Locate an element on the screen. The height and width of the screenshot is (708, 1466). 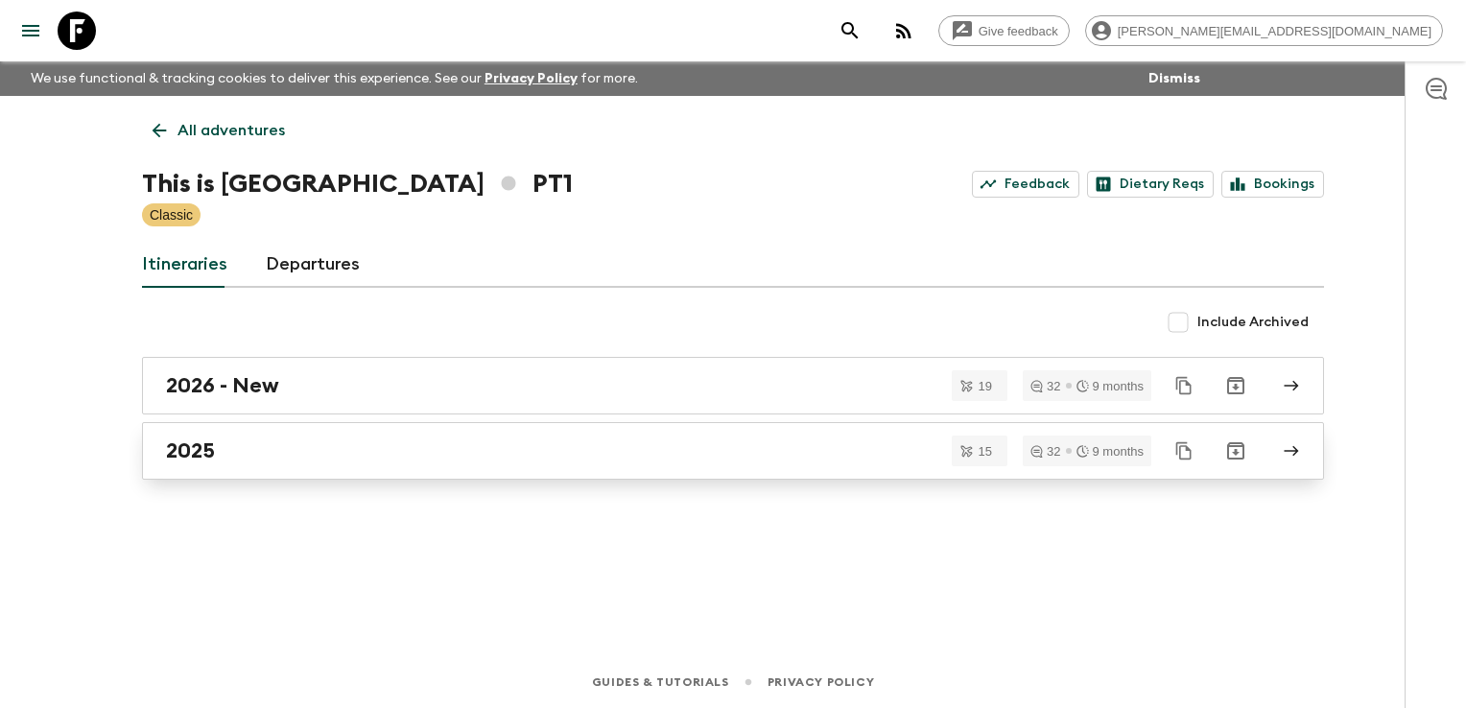
a: 2026 - New is located at coordinates (733, 386).